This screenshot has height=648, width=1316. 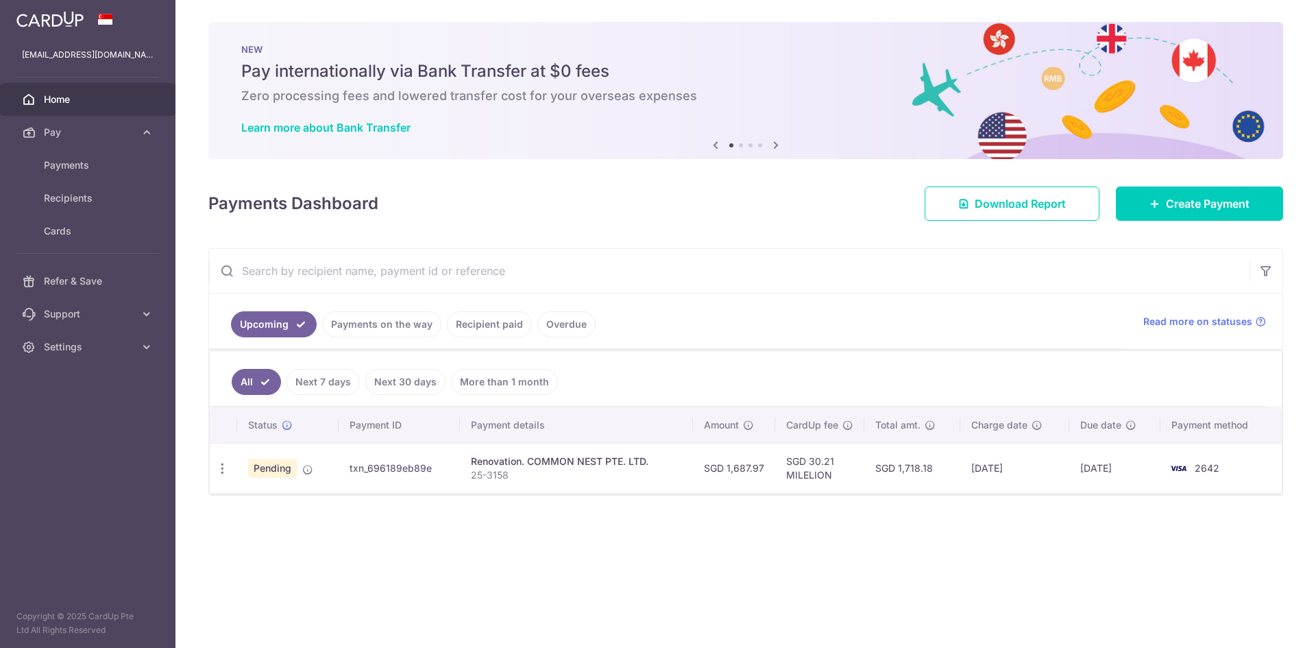 What do you see at coordinates (1200, 204) in the screenshot?
I see `a: Create Payment` at bounding box center [1200, 204].